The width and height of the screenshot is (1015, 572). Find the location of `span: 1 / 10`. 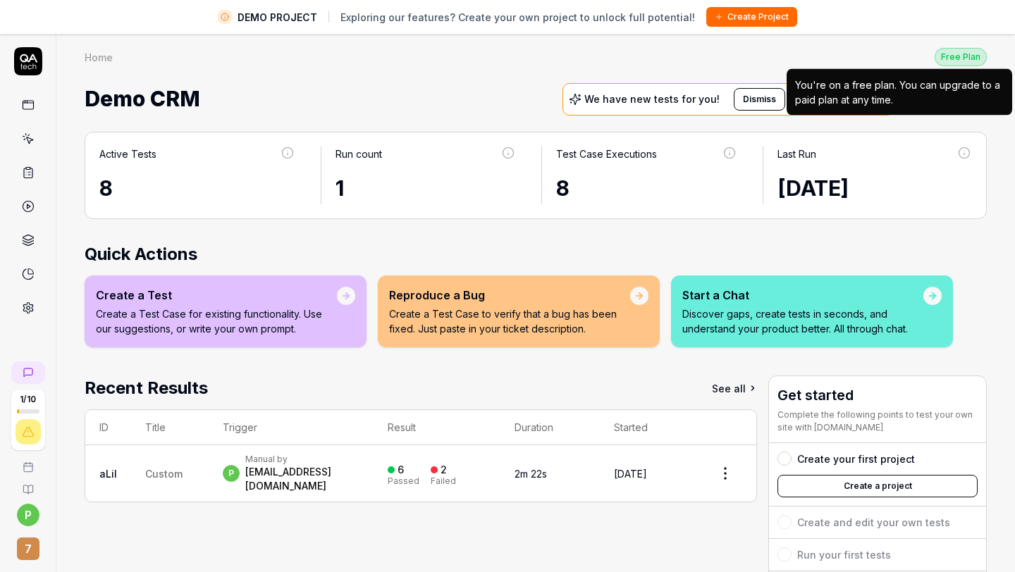

span: 1 / 10 is located at coordinates (27, 400).